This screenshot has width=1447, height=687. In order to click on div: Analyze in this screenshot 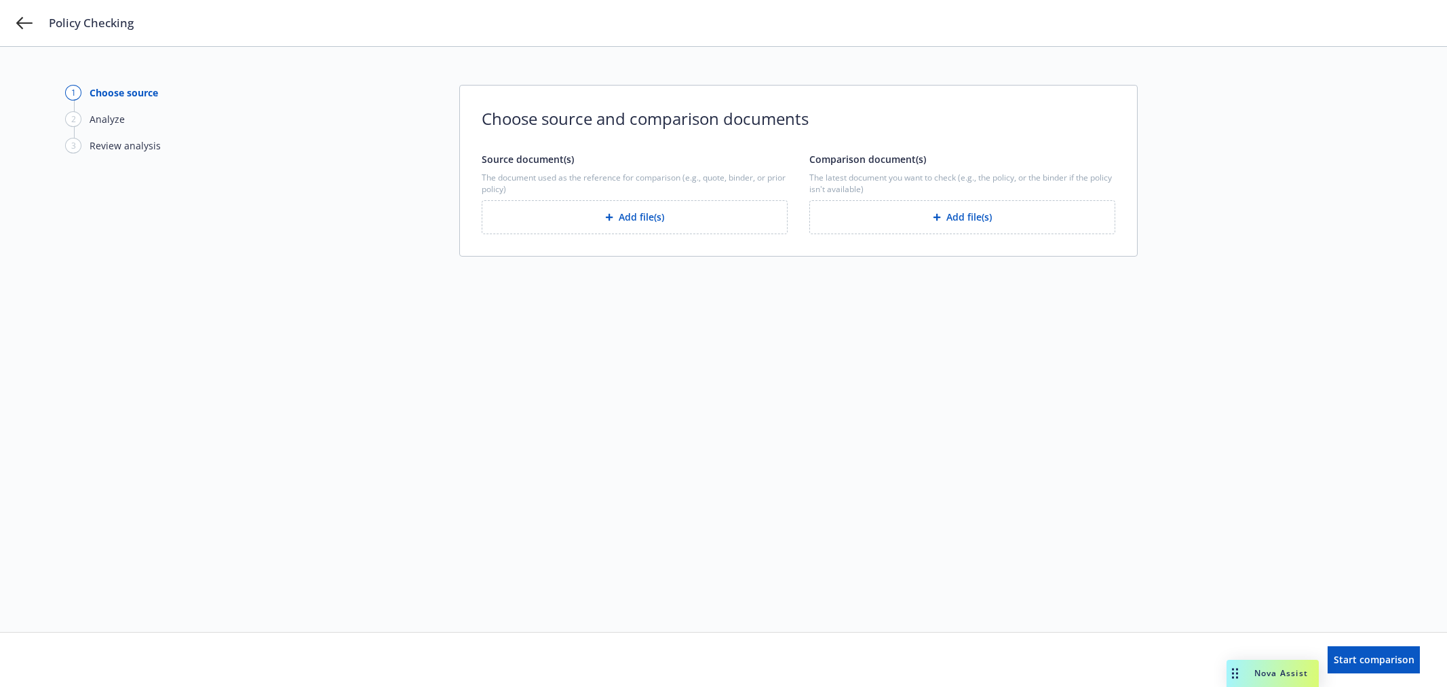, I will do `click(107, 119)`.